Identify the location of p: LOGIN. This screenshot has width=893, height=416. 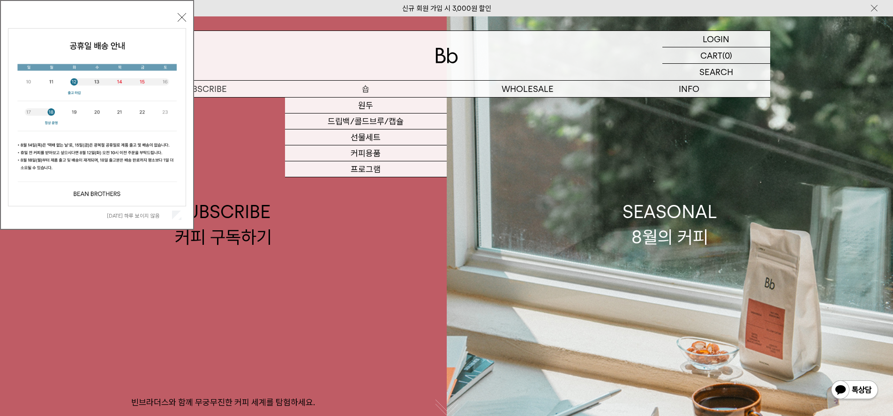
(716, 39).